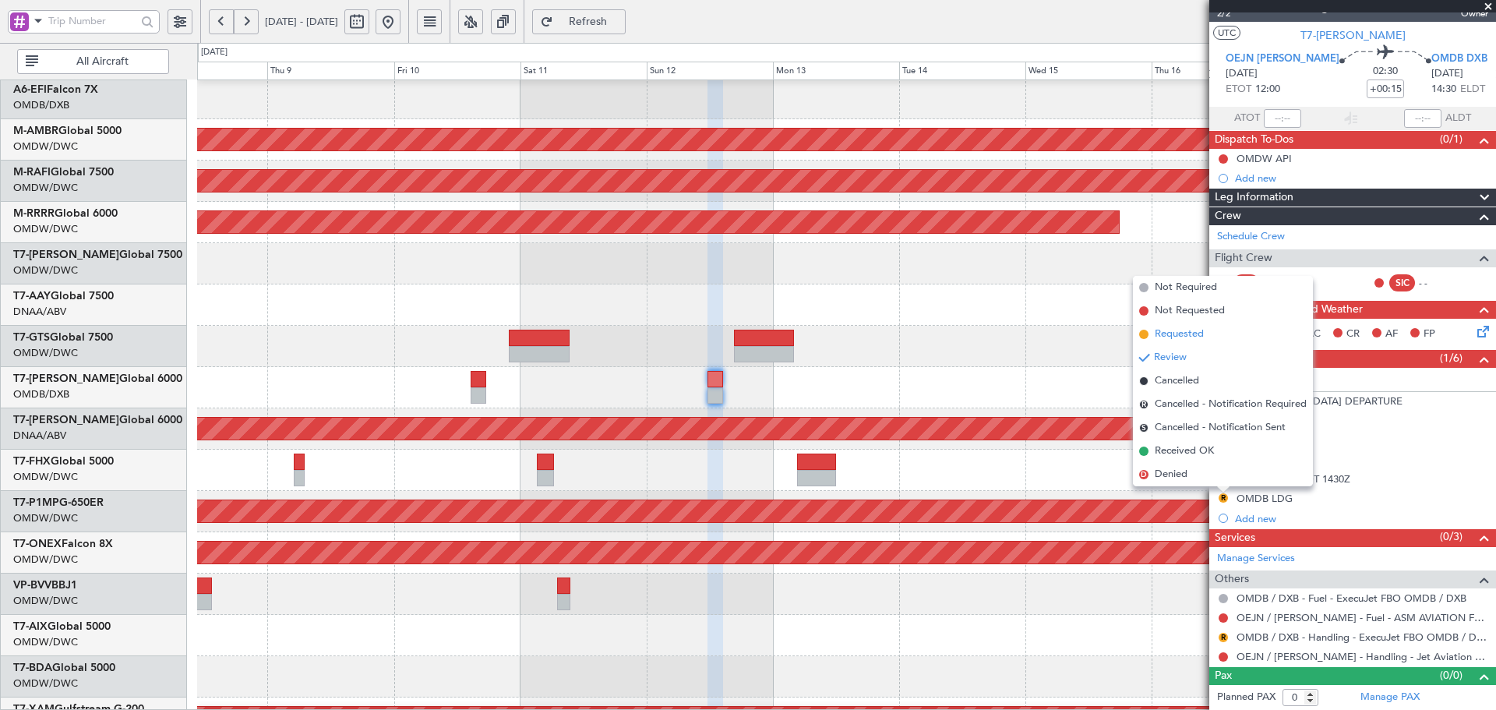 This screenshot has width=1496, height=710. I want to click on span: ATOT, so click(1247, 118).